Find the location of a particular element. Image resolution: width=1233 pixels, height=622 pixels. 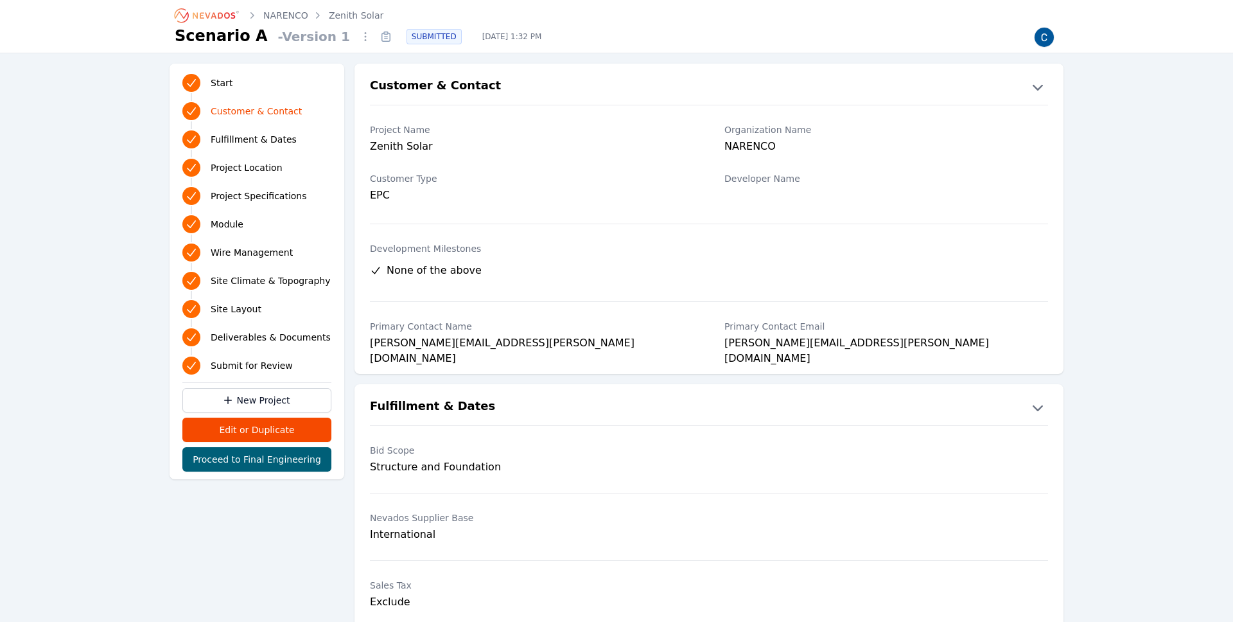

a: New Project is located at coordinates (257, 400).